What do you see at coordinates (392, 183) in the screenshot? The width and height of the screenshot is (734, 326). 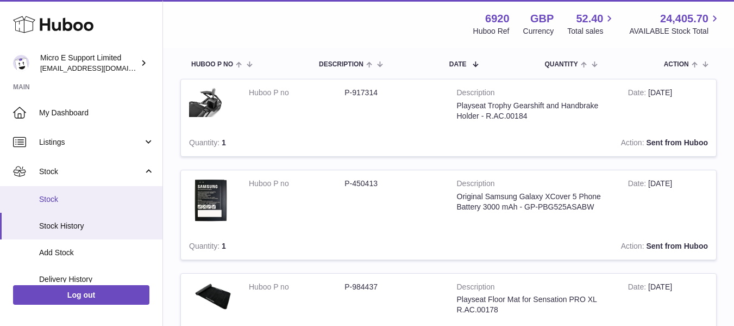 I see `dd: P-450413` at bounding box center [392, 183].